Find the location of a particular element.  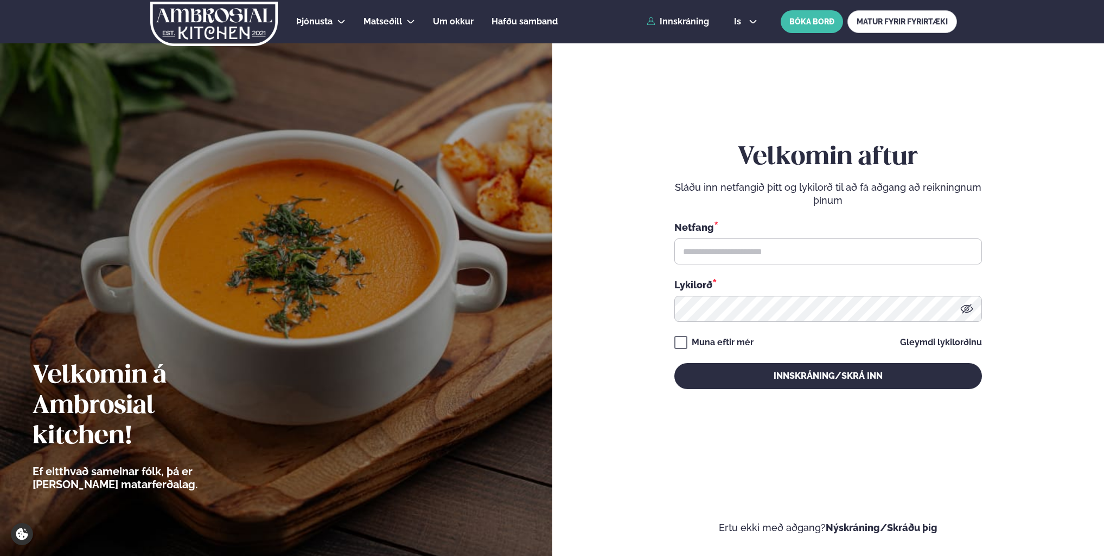

button: Innskráning/Skrá inn is located at coordinates (828, 376).